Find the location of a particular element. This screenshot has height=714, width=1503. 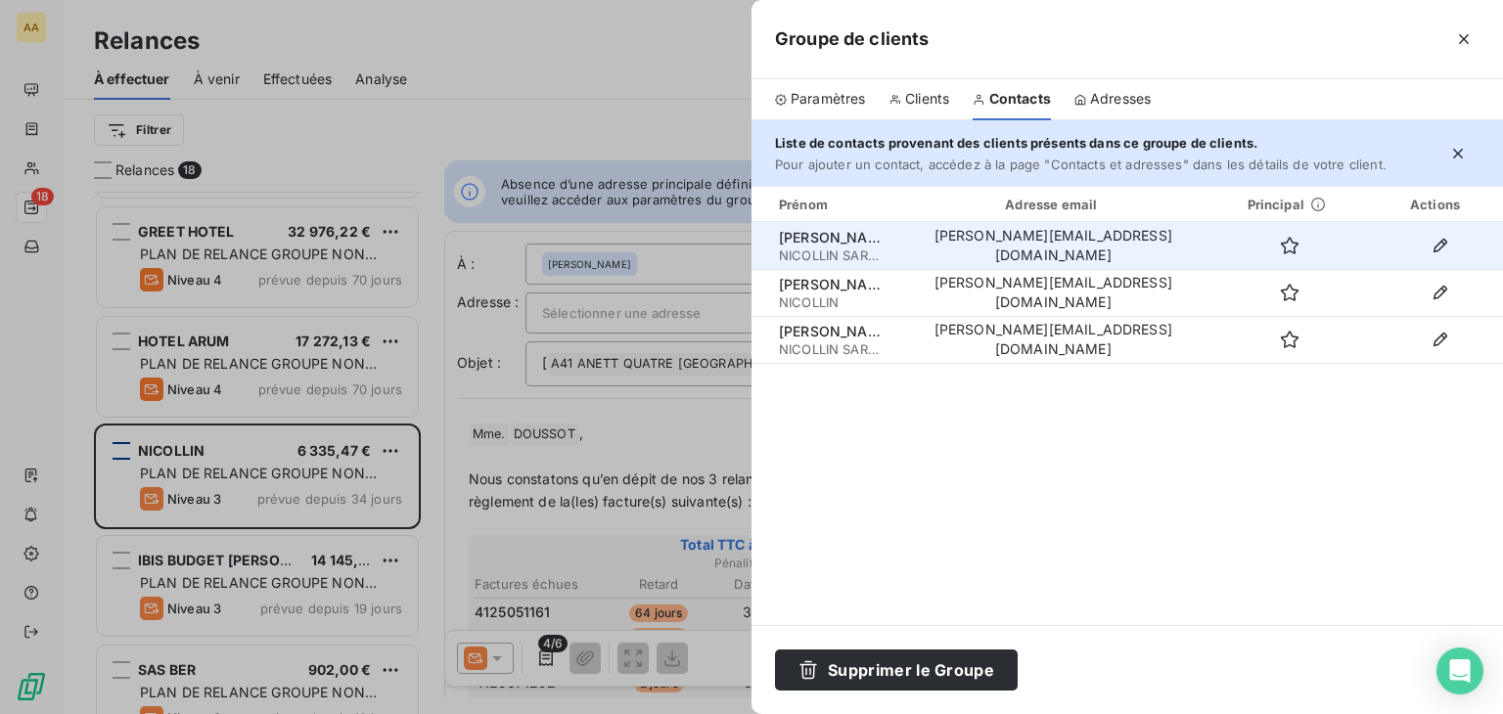

button: Supprimer le Groupe is located at coordinates (896, 670).